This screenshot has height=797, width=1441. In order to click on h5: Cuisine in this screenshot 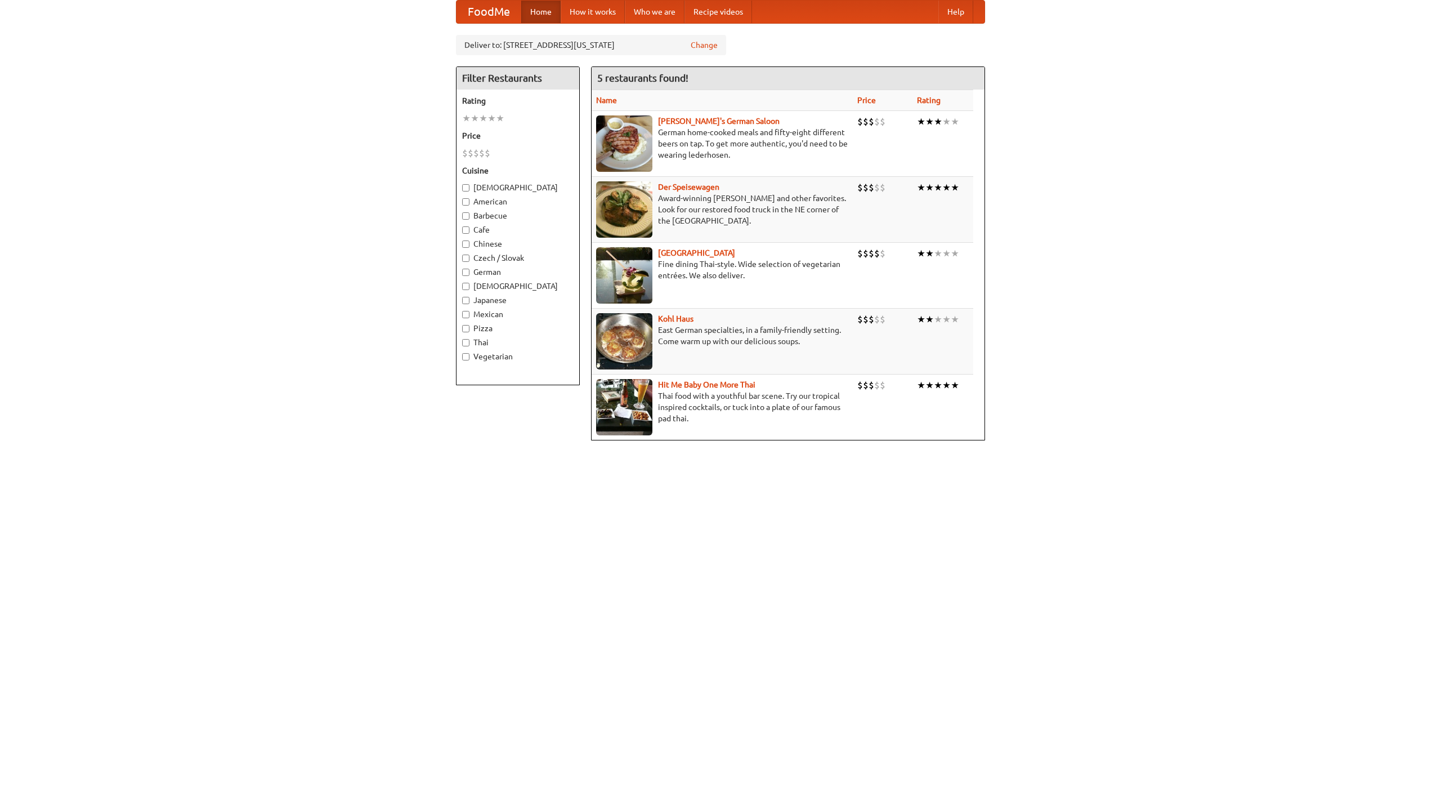, I will do `click(518, 171)`.